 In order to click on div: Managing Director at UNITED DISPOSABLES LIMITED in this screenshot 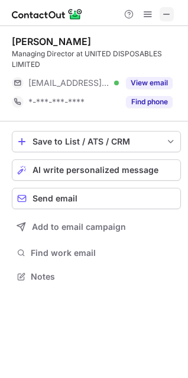, I will do `click(97, 59)`.